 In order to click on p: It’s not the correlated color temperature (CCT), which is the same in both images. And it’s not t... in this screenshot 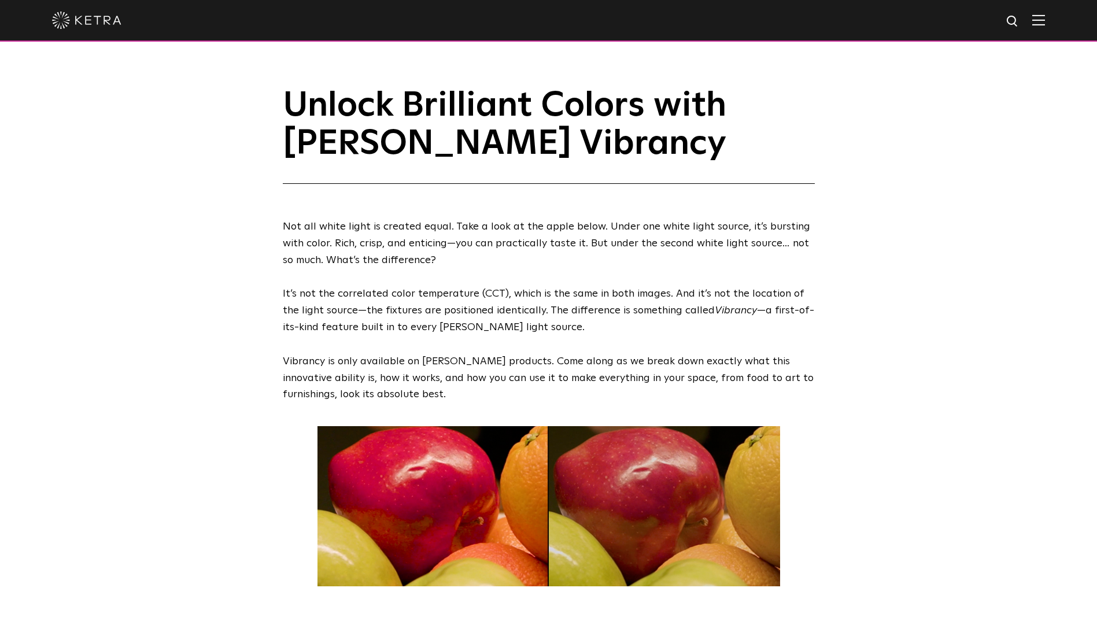, I will do `click(549, 311)`.